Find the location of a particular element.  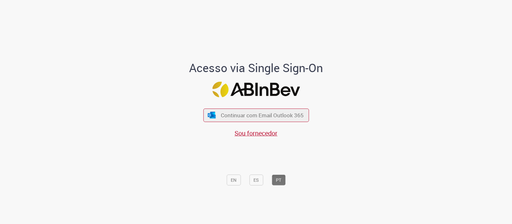

button: ES is located at coordinates (256, 180).